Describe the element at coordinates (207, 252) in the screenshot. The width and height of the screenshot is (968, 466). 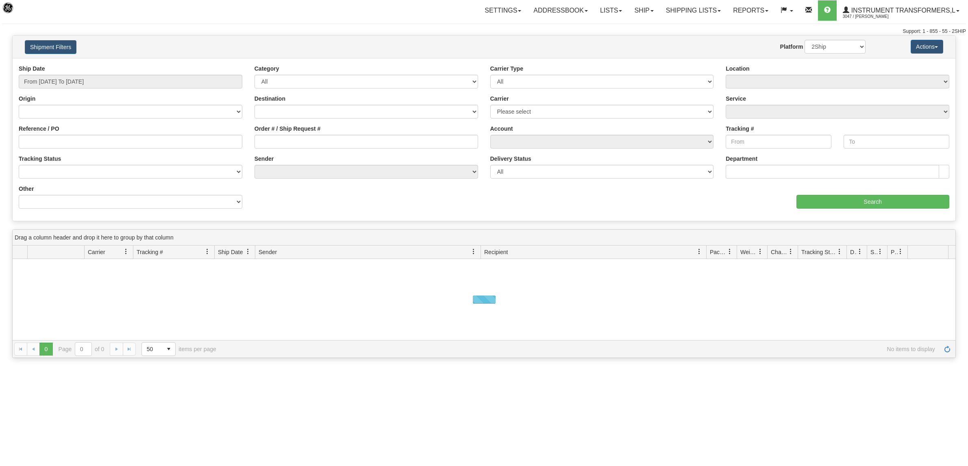
I see `a: Tracking # filter column settings` at that location.